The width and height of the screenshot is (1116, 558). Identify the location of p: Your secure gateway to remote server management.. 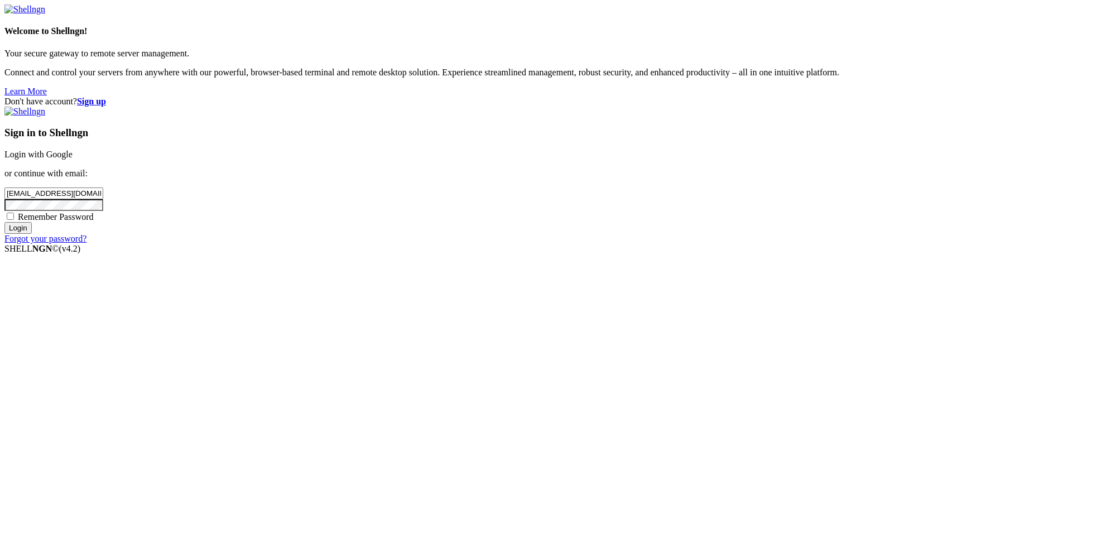
(558, 54).